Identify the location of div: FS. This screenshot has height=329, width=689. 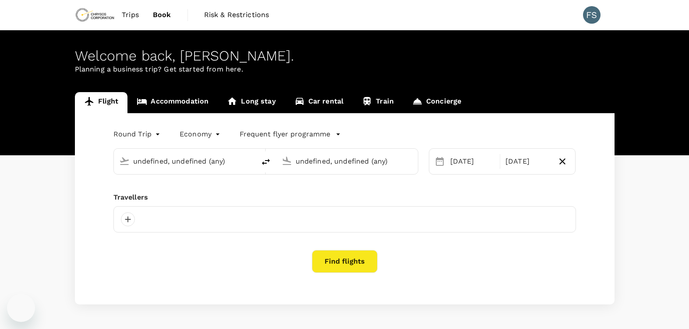
(592, 15).